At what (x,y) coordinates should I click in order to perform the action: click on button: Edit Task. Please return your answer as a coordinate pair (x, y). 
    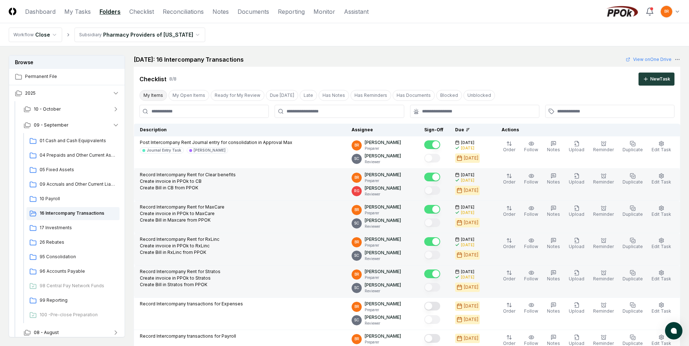
    Looking at the image, I should click on (661, 212).